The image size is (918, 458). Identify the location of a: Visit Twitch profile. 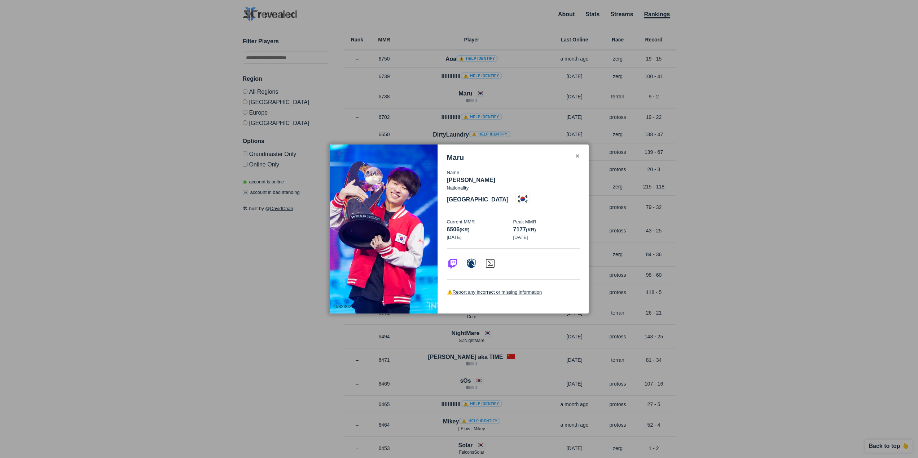
(453, 267).